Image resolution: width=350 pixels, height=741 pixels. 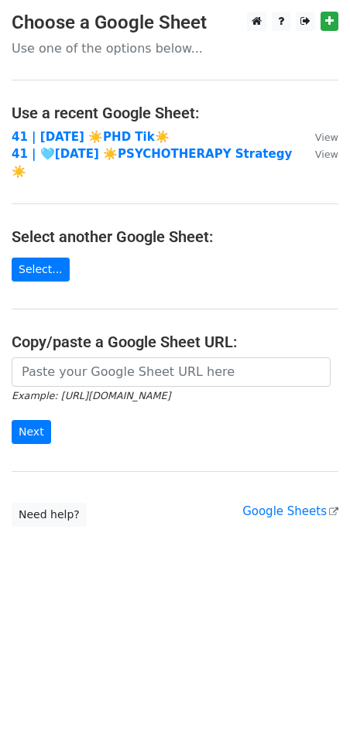 What do you see at coordinates (171, 372) in the screenshot?
I see `input: Paste your Google Sheet URL here` at bounding box center [171, 372].